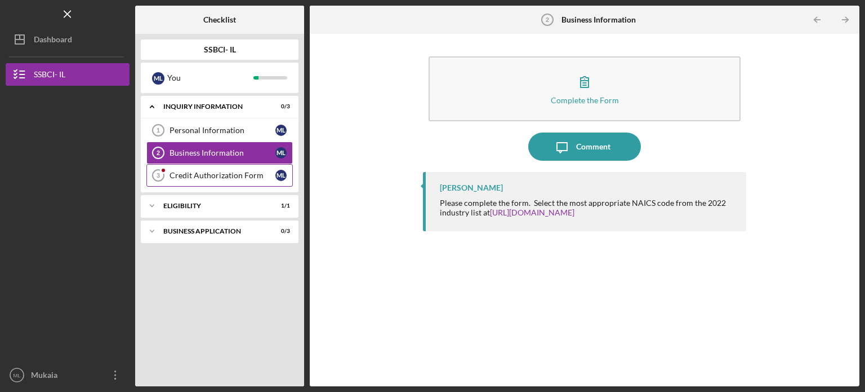 The image size is (865, 392). What do you see at coordinates (68, 39) in the screenshot?
I see `button: Dashboard` at bounding box center [68, 39].